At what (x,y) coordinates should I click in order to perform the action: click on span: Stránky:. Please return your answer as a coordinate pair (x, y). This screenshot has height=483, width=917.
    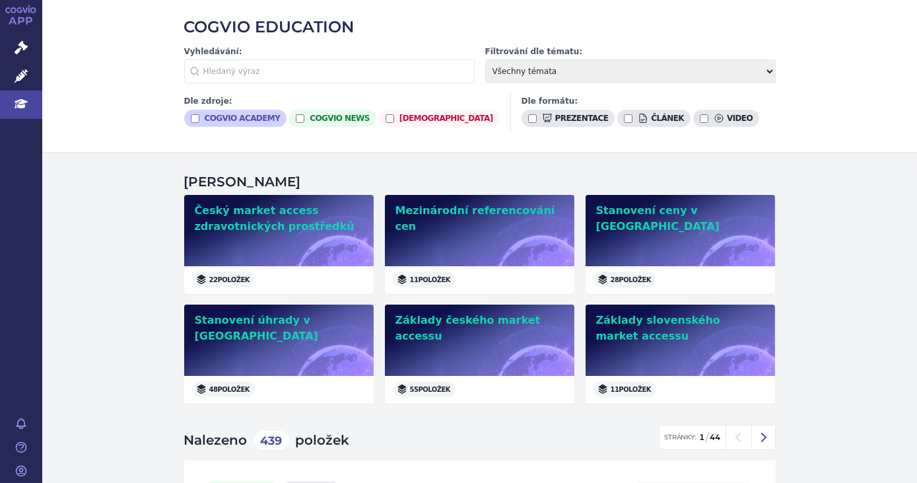
    Looking at the image, I should click on (680, 437).